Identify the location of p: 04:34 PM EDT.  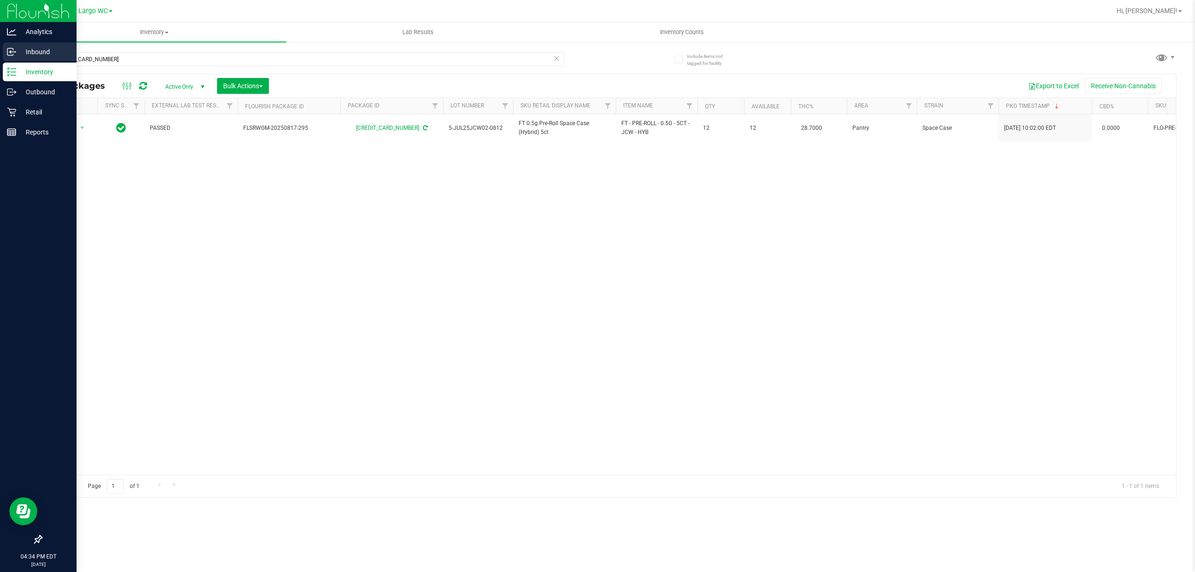
(38, 557).